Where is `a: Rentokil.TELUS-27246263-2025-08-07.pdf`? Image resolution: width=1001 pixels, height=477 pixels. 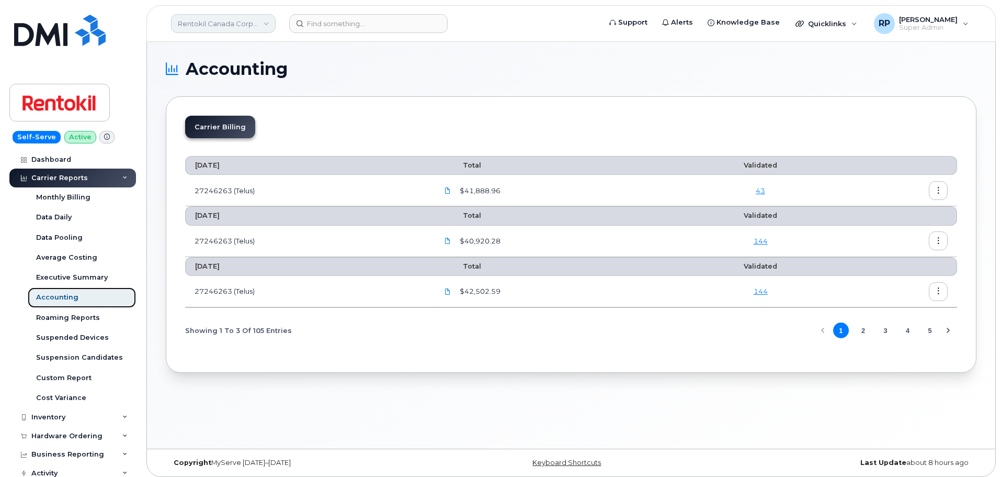
a: Rentokil.TELUS-27246263-2025-08-07.pdf is located at coordinates (448, 190).